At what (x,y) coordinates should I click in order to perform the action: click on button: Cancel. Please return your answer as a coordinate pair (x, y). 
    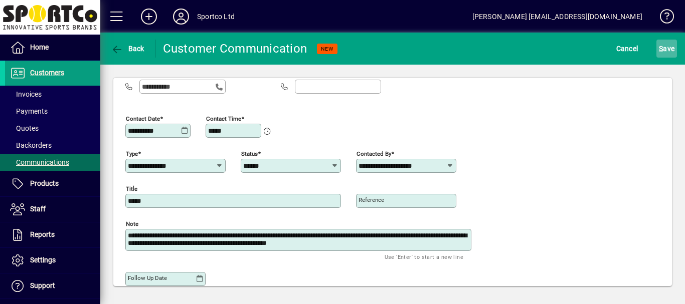
    Looking at the image, I should click on (627, 49).